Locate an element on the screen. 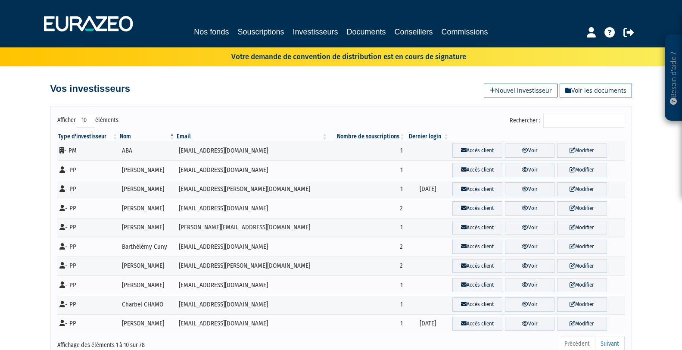 The width and height of the screenshot is (682, 350). a: Nos fonds is located at coordinates (211, 32).